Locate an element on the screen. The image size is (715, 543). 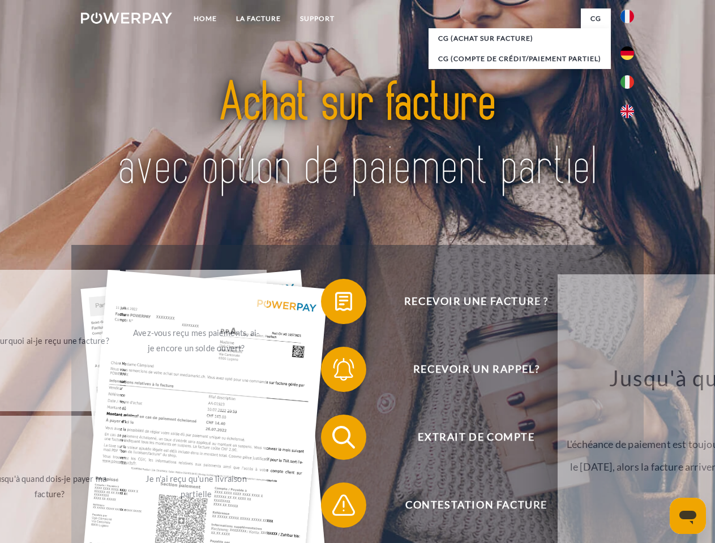
img: qb_warning.svg is located at coordinates (343, 505).